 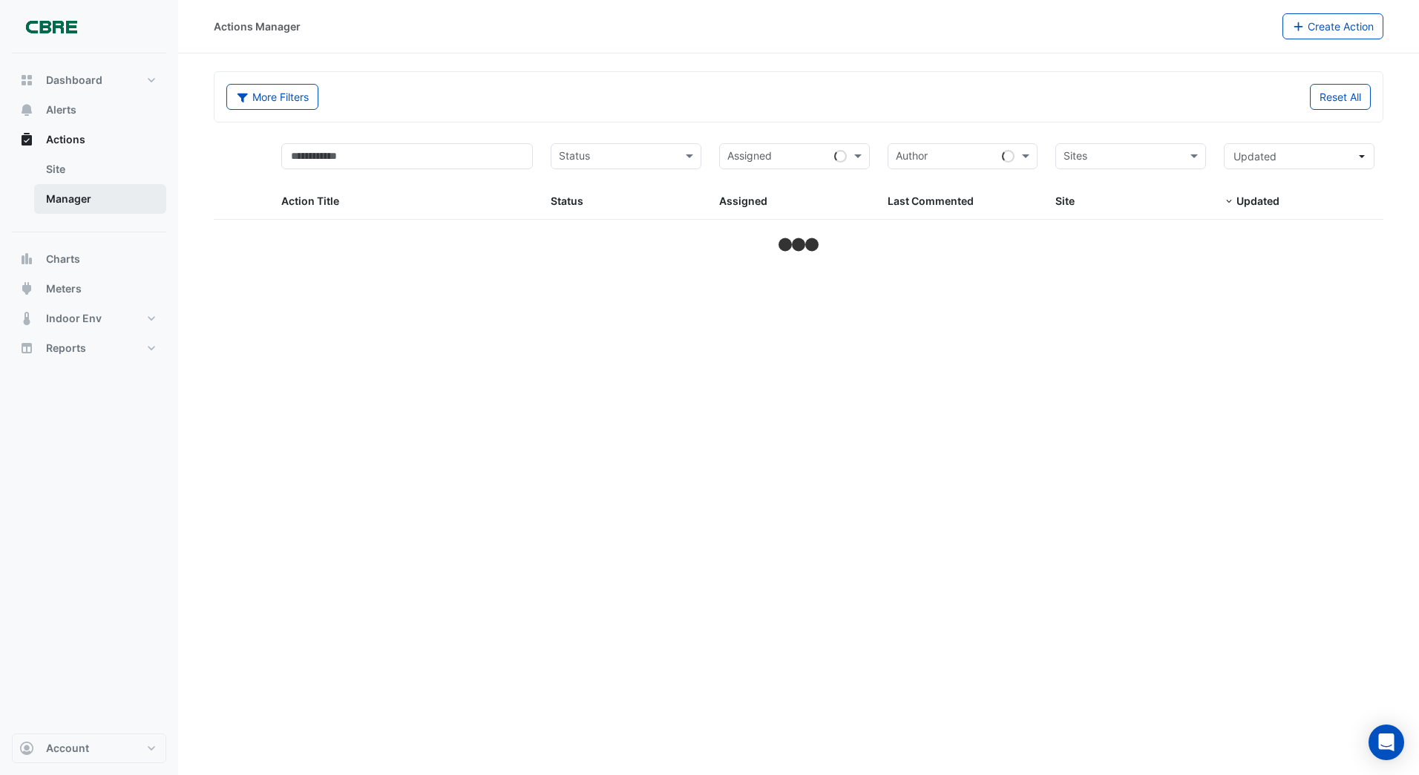 I want to click on button: More Filters, so click(x=272, y=96).